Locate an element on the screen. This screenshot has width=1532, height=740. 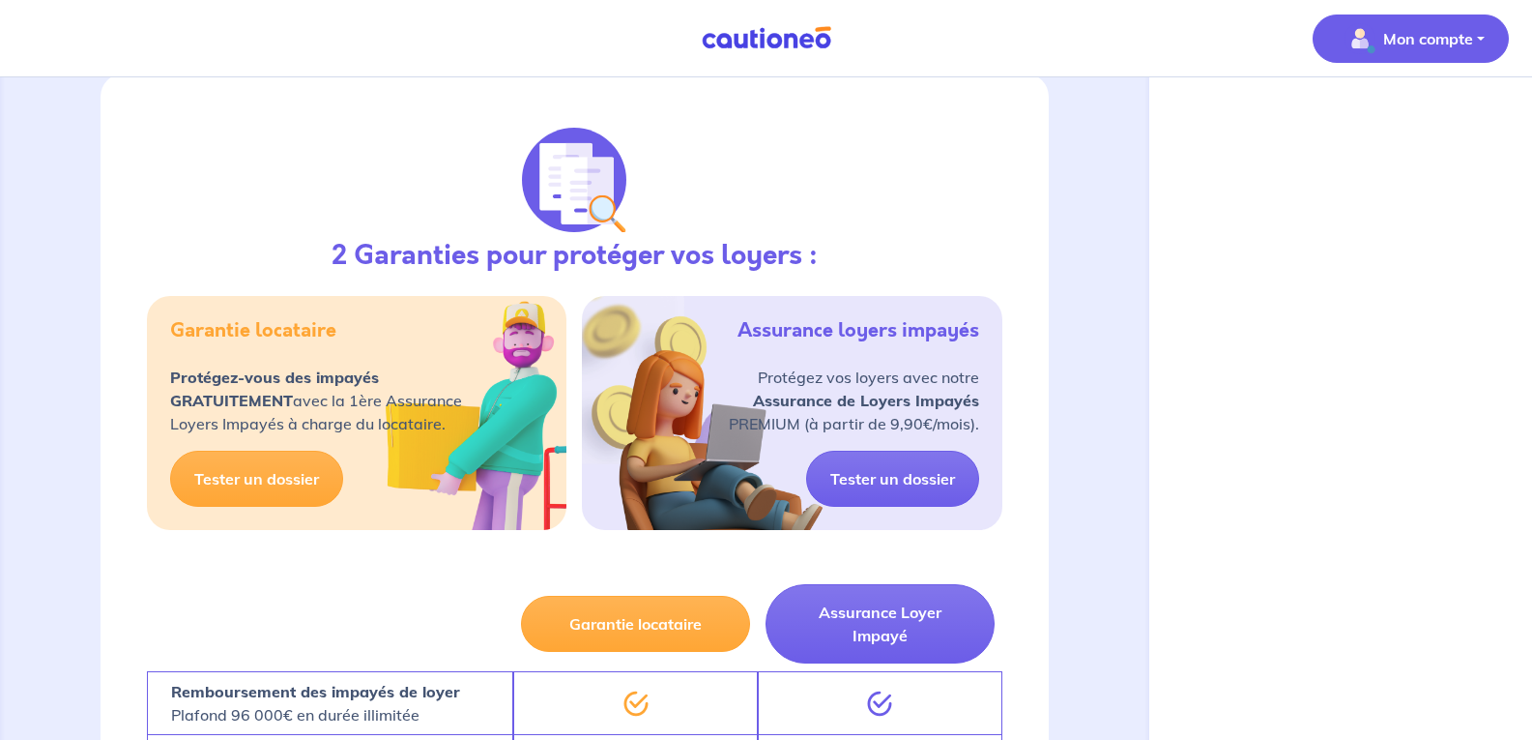
p: Protégez vos loyers avec notre PREMIUM (à partir de 9,90€/mois). is located at coordinates (854, 400).